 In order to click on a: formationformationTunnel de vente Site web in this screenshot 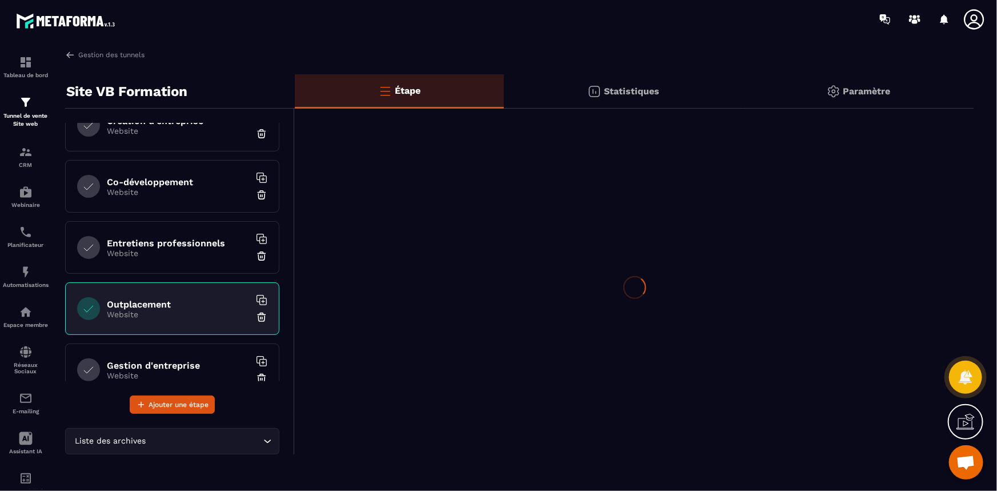, I will do `click(26, 111)`.